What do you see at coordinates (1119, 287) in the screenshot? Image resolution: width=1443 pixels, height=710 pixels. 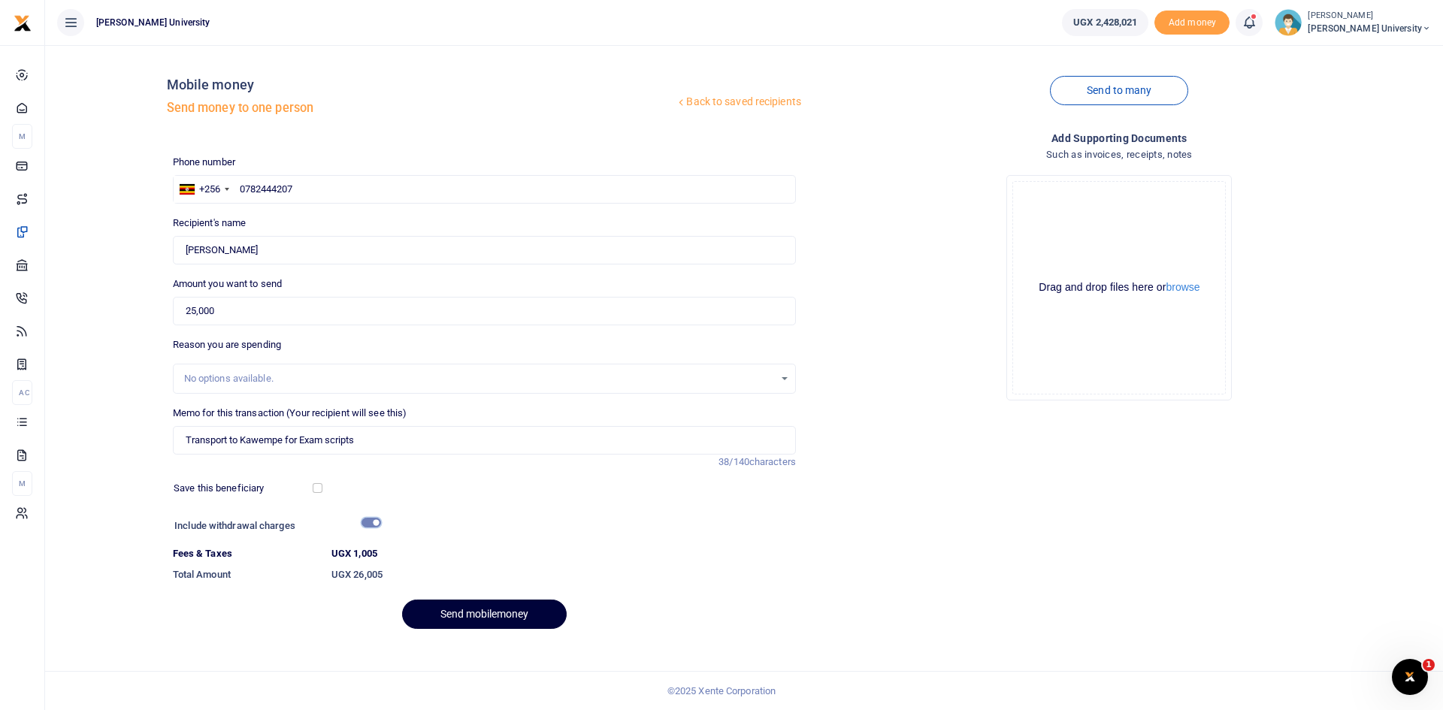 I see `div: Drag and drop files here or` at bounding box center [1119, 287].